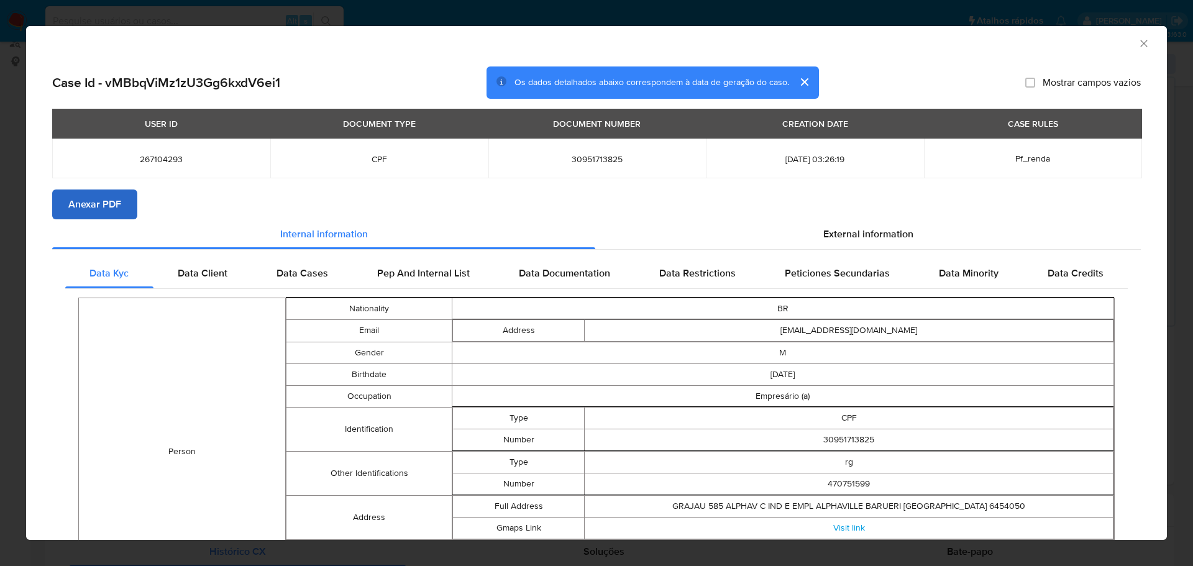  What do you see at coordinates (161, 159) in the screenshot?
I see `span: 267104293` at bounding box center [161, 159].